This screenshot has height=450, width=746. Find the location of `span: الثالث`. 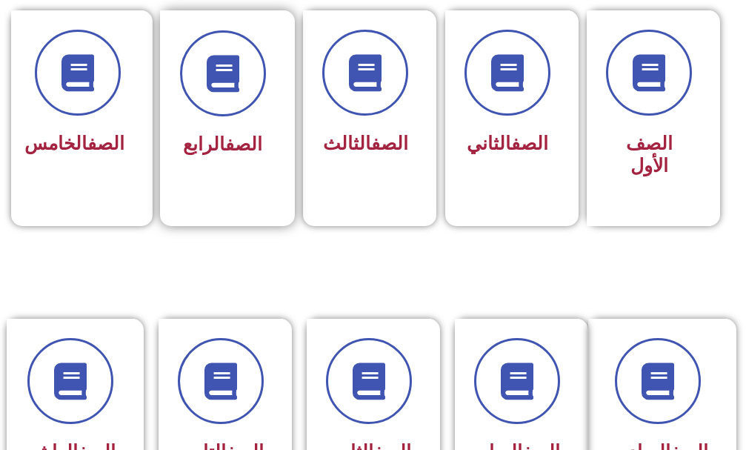

span: الثالث is located at coordinates (365, 143).